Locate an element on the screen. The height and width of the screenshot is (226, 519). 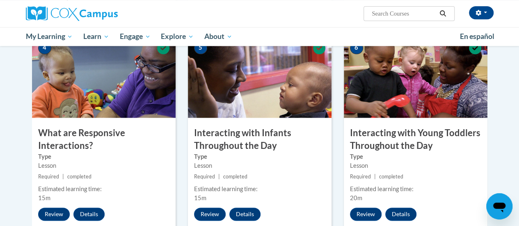
span: Learn is located at coordinates (96, 36).